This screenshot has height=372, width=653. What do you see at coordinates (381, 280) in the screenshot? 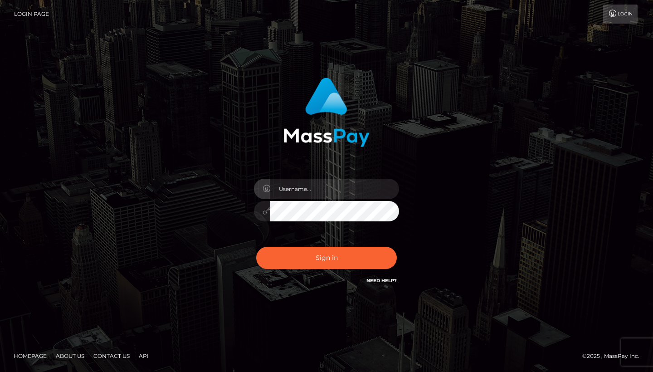
I see `a: Need Help?` at bounding box center [381, 280].